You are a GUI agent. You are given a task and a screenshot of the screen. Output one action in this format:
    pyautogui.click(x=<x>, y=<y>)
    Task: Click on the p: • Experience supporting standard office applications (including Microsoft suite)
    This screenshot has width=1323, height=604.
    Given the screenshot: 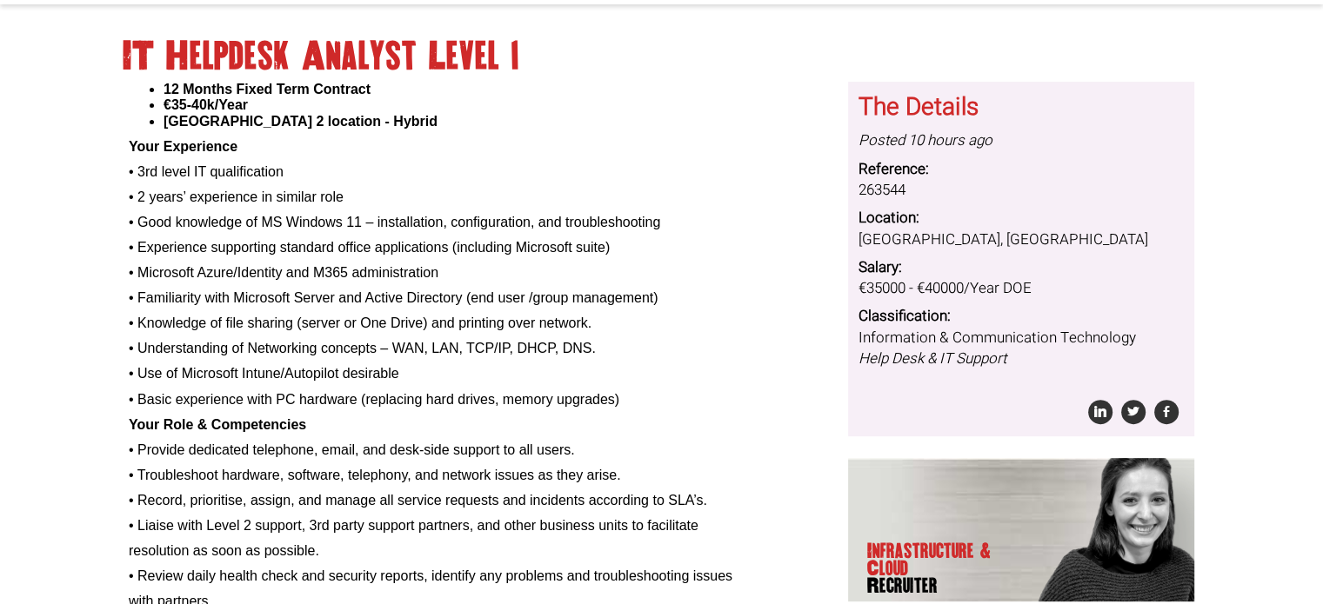 What is the action you would take?
    pyautogui.click(x=482, y=248)
    